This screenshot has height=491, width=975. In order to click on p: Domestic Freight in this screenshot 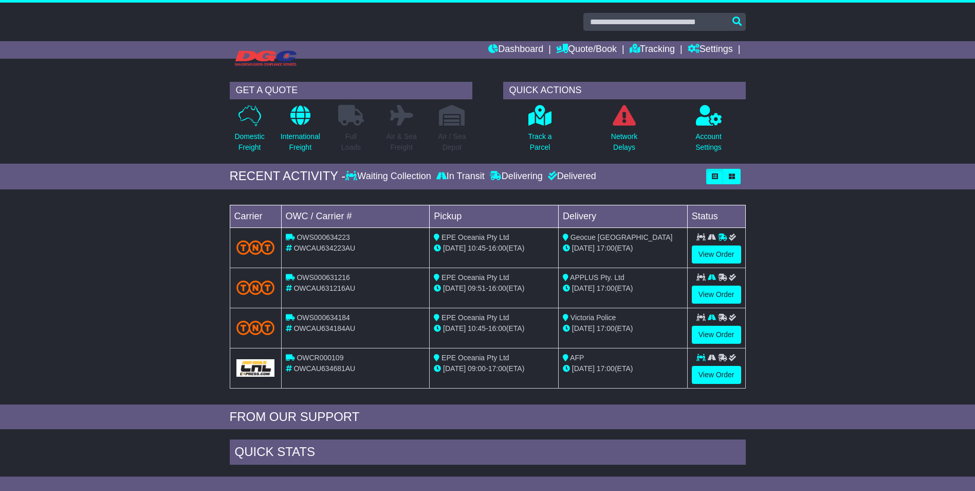, I will do `click(249, 142)`.